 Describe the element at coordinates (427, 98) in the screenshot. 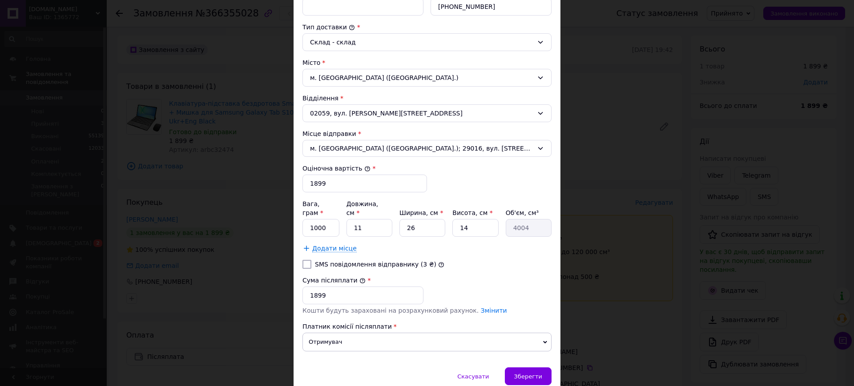

I see `div: Відділення` at that location.